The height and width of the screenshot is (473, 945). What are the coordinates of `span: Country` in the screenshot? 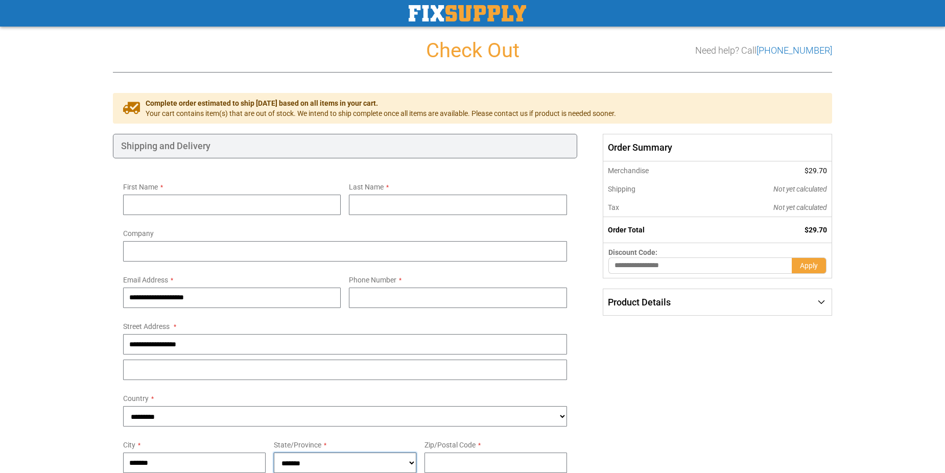 It's located at (136, 398).